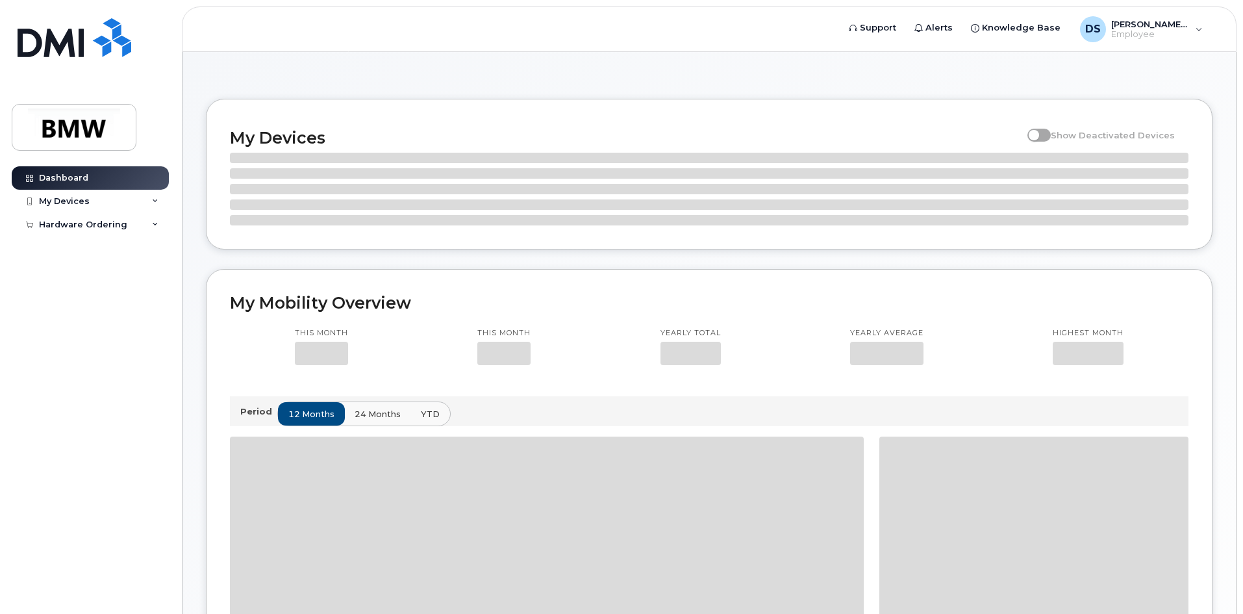 This screenshot has width=1243, height=614. I want to click on input: Show Deactivated Devices, so click(1032, 128).